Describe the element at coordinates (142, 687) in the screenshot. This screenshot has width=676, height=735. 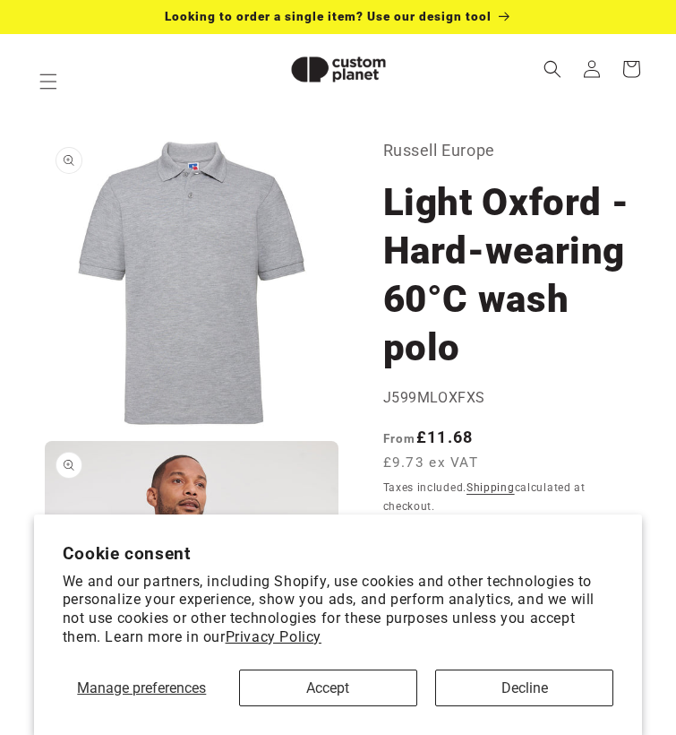
I see `button: Manage preferences` at that location.